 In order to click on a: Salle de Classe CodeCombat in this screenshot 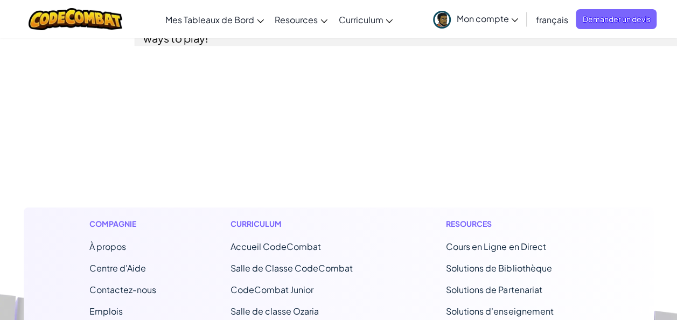, I will do `click(291, 268)`.